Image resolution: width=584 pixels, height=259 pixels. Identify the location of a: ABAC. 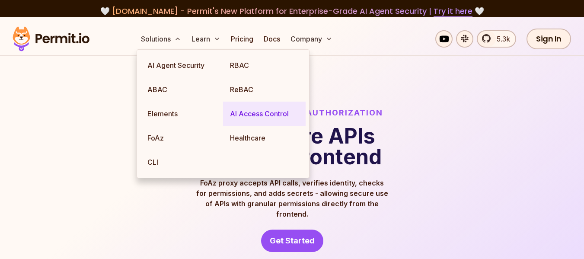
(182, 90).